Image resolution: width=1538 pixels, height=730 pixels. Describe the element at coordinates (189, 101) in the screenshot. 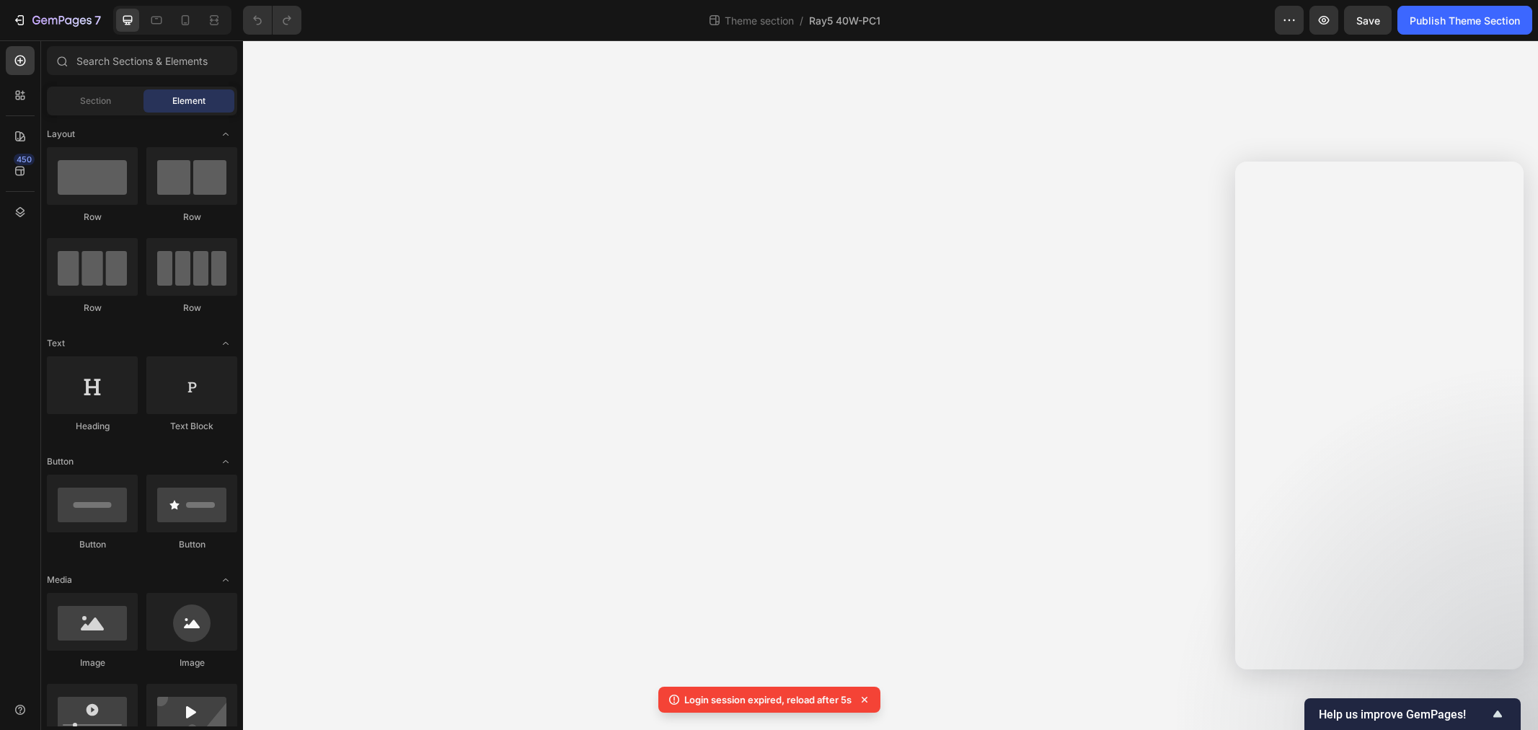

I see `span: Element` at that location.